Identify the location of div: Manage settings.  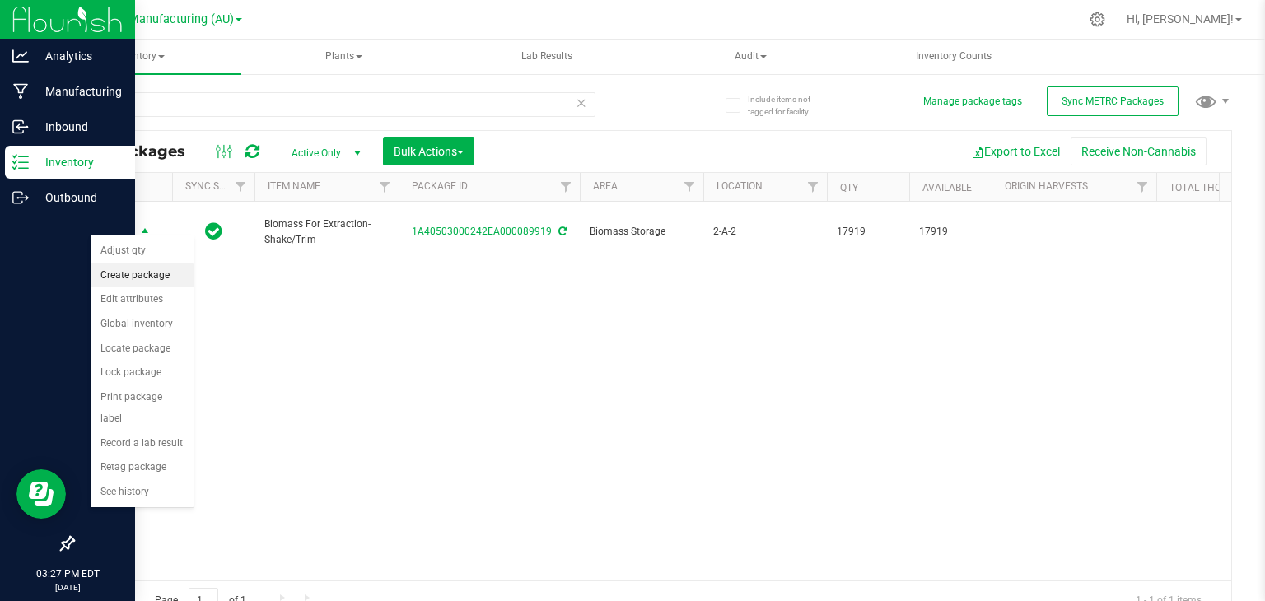
(1097, 19).